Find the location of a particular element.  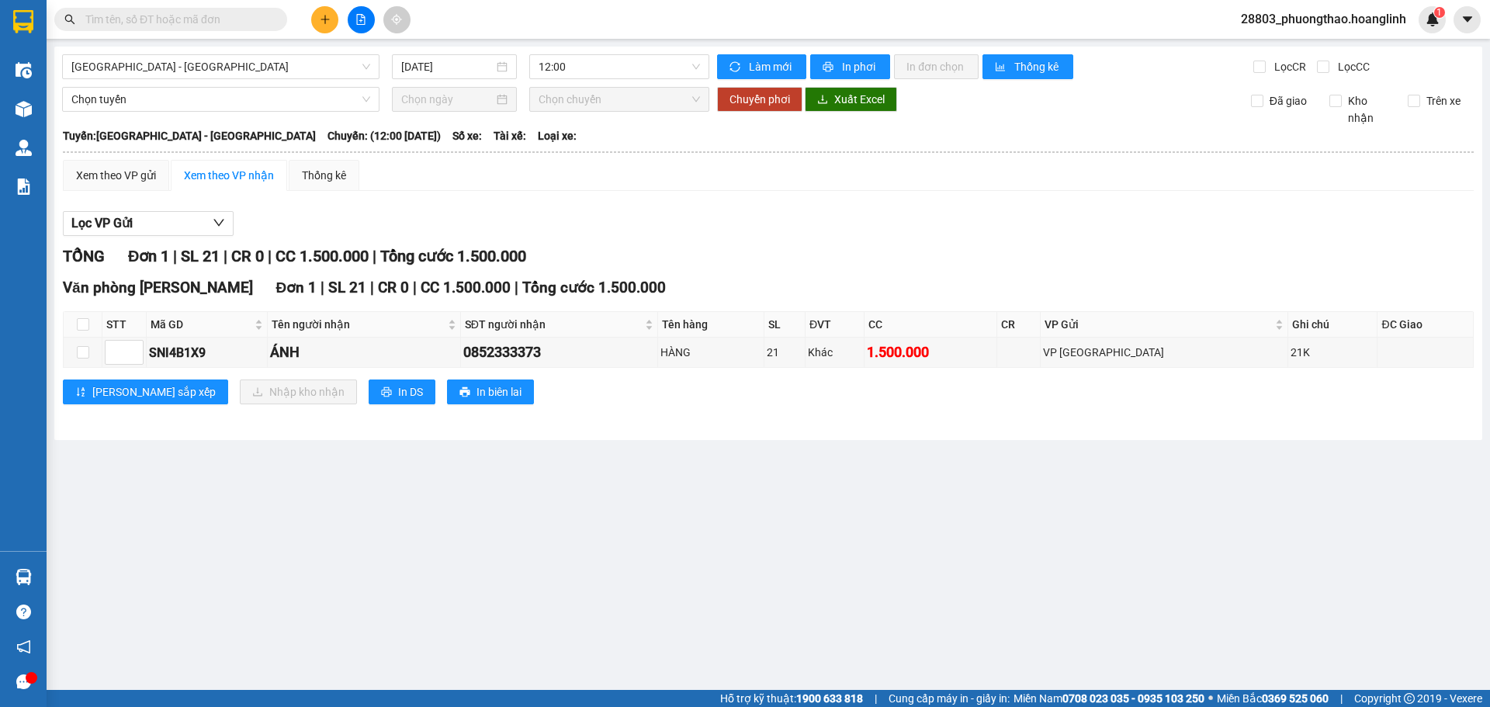

button: Lọc VP Gửi is located at coordinates (148, 224).